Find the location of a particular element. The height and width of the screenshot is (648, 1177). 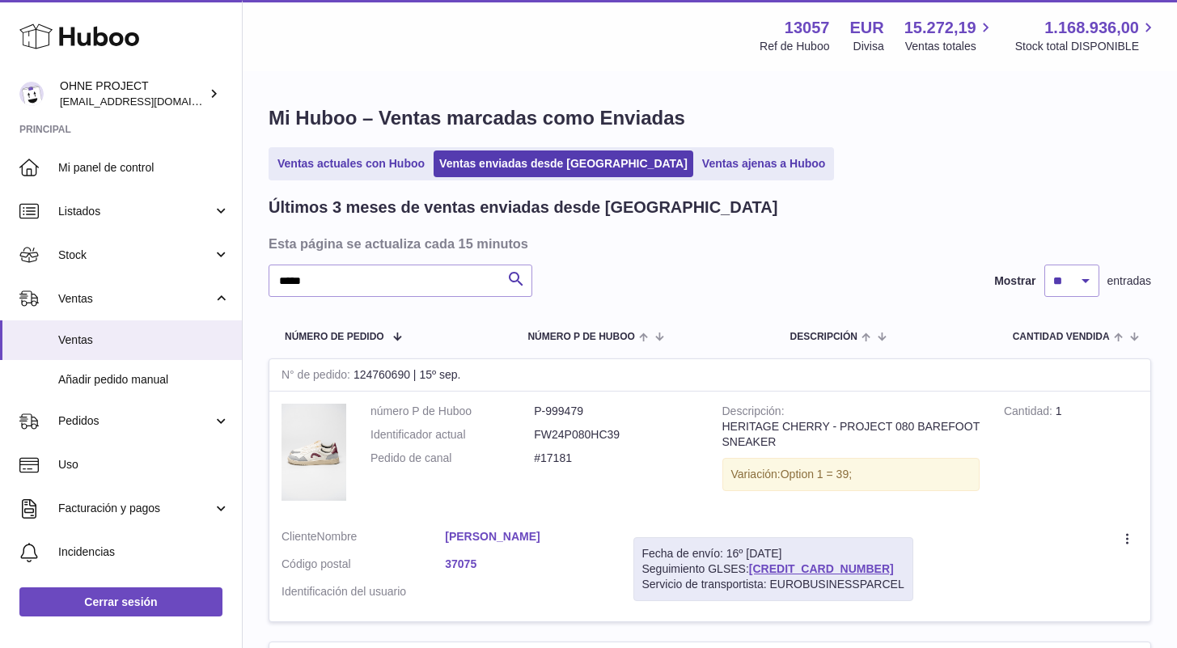

span: Ventas totales is located at coordinates (950, 46).